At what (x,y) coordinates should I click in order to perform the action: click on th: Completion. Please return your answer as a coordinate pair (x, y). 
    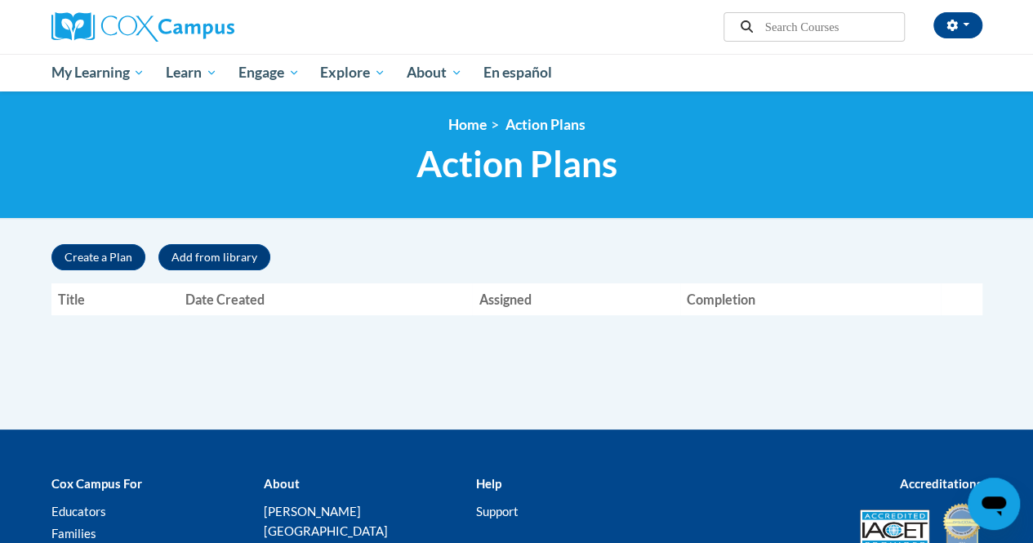
    Looking at the image, I should click on (810, 299).